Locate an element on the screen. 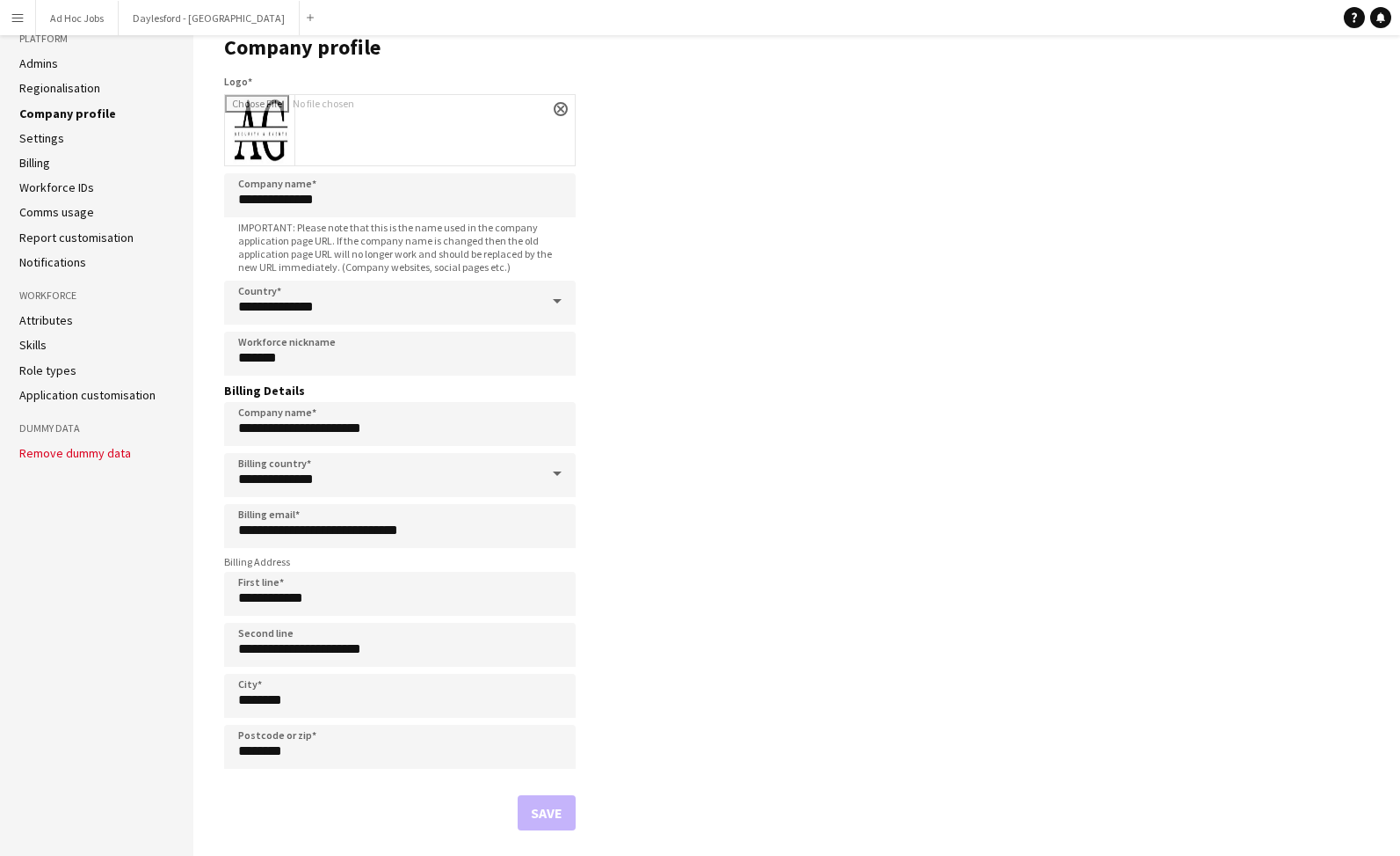  a: Skills is located at coordinates (32, 345).